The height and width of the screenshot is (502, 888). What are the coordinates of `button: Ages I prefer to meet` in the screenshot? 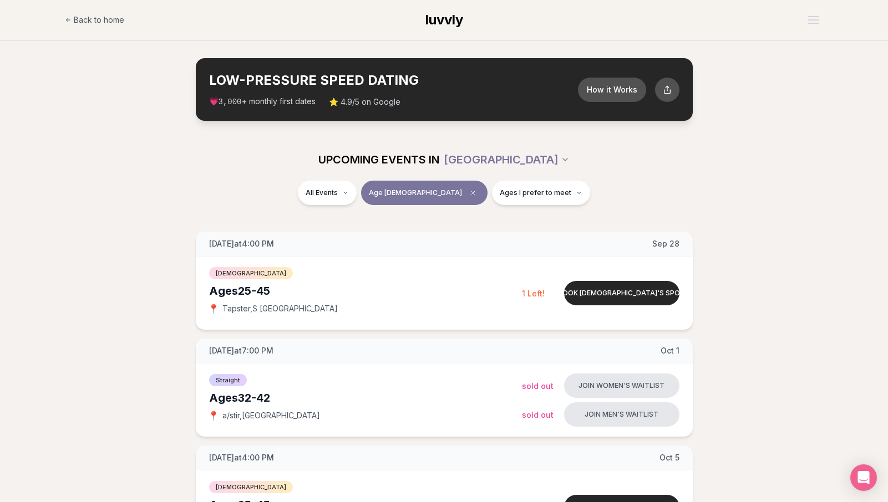 It's located at (541, 193).